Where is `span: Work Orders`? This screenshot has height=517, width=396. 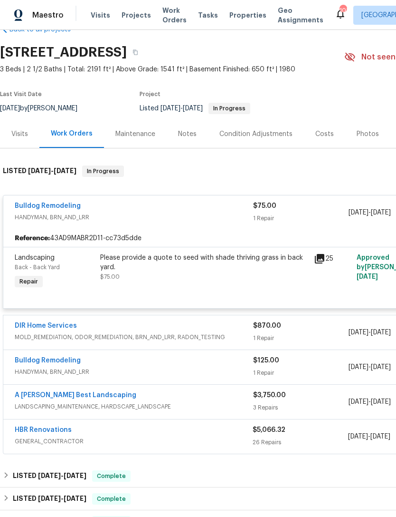 span: Work Orders is located at coordinates (174, 15).